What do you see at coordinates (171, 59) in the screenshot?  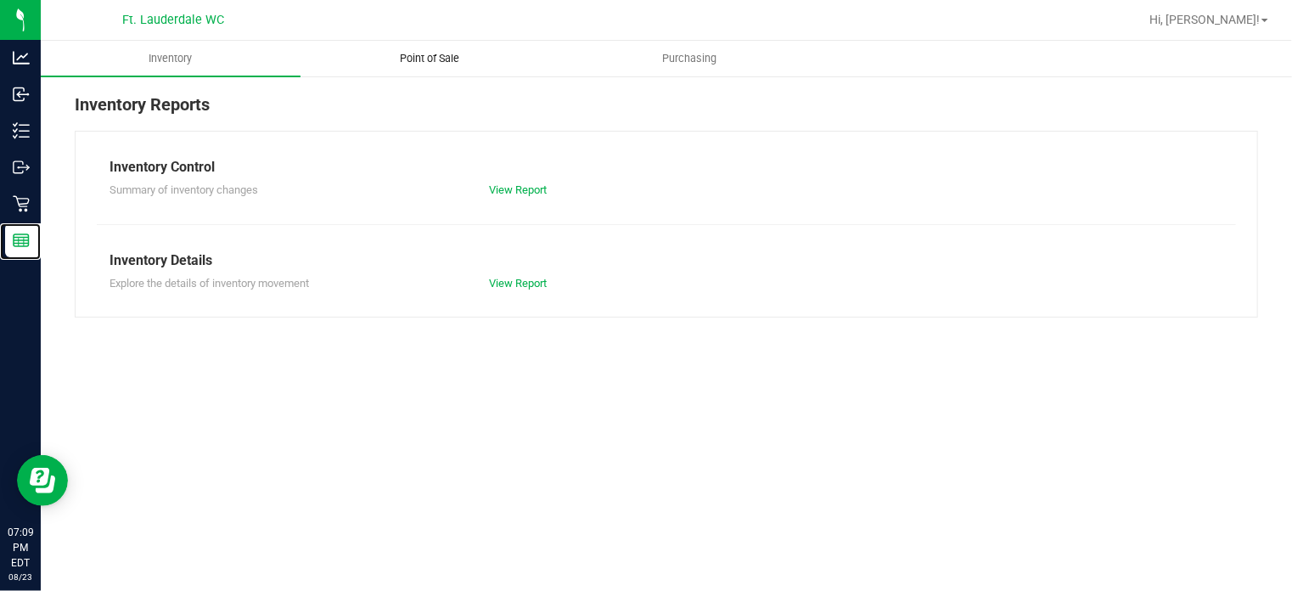 I see `a: Inventory` at bounding box center [171, 59].